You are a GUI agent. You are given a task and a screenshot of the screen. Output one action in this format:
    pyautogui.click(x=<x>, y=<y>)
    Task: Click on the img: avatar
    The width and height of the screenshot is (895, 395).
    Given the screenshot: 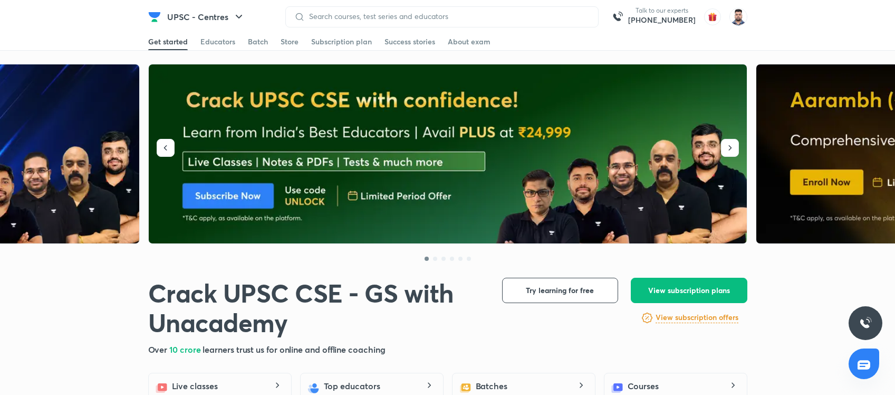 What is the action you would take?
    pyautogui.click(x=713, y=17)
    